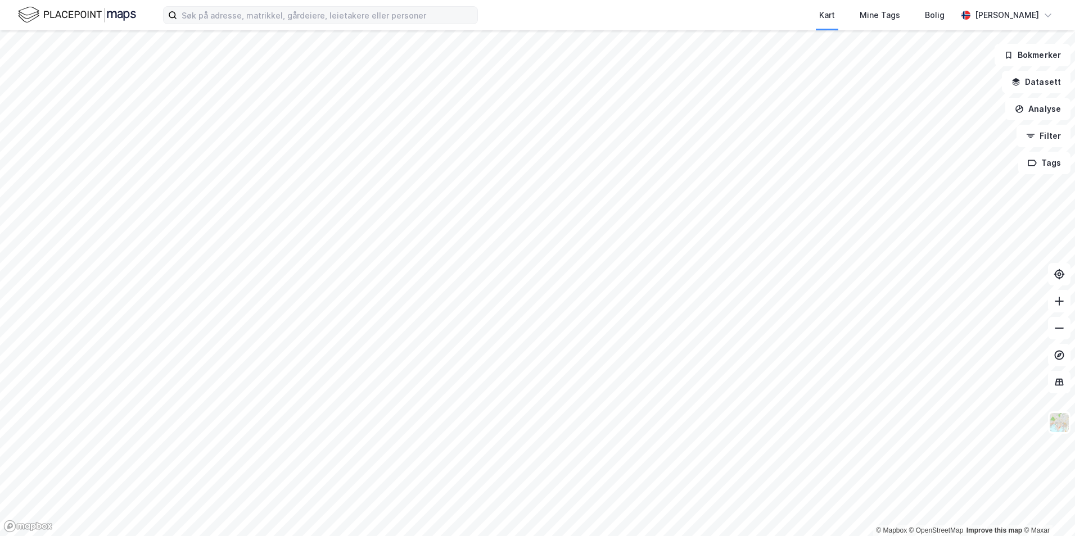 The height and width of the screenshot is (536, 1075). Describe the element at coordinates (1047, 509) in the screenshot. I see `div: Chat Widget` at that location.